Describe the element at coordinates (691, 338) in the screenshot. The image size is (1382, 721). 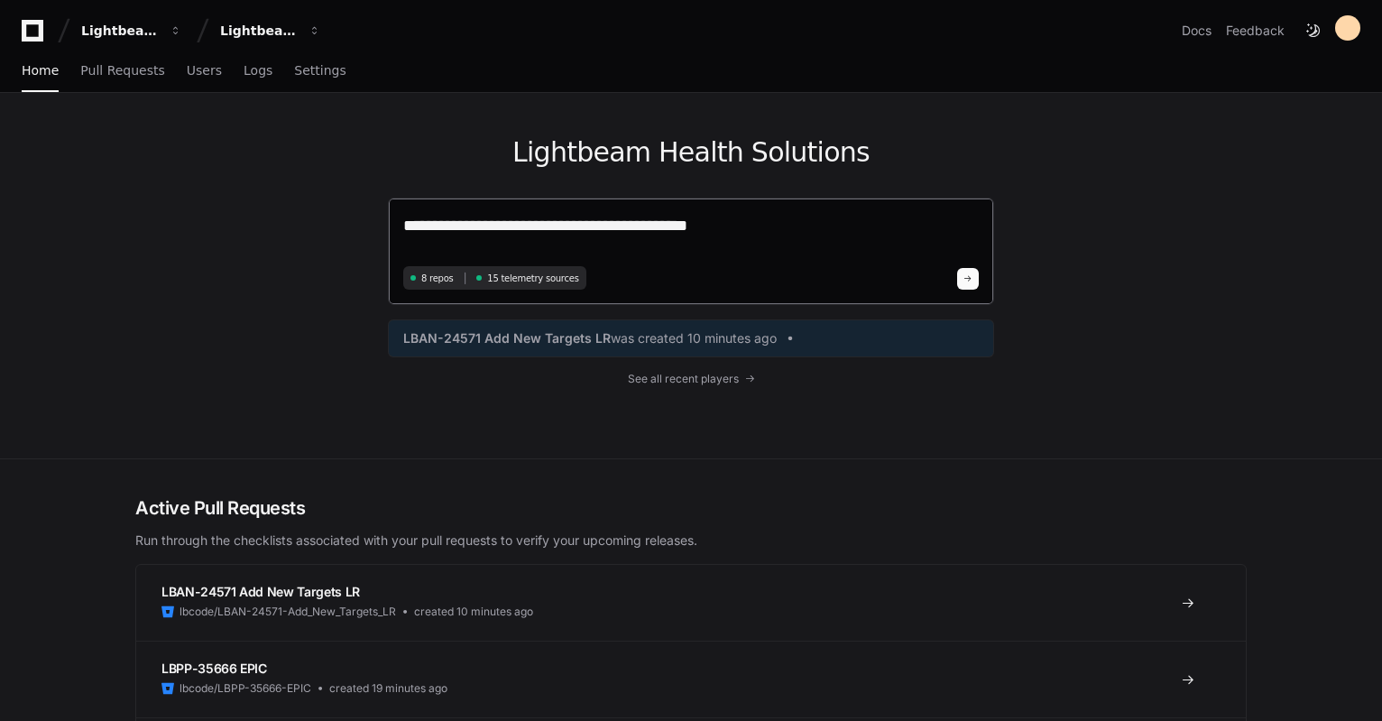
I see `a: LBAN-24571 Add New Targets LRwas created 10 minutes ago` at that location.